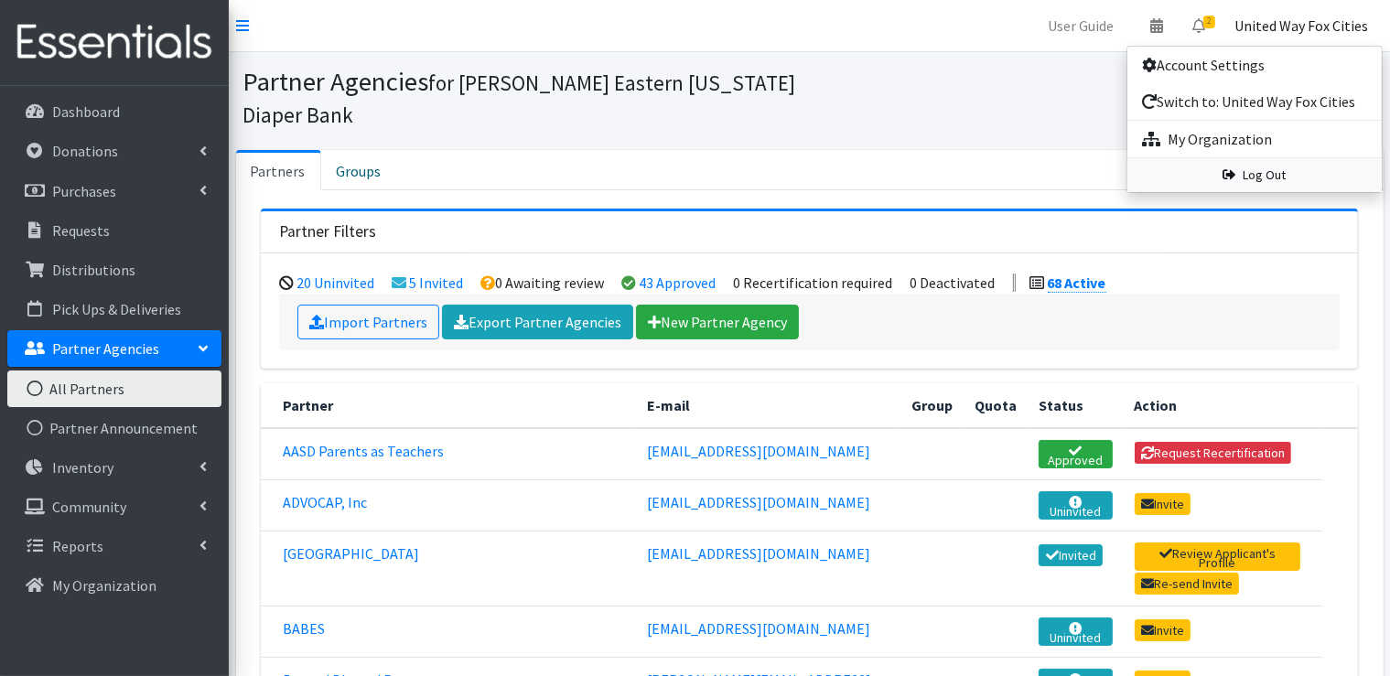 This screenshot has height=676, width=1390. What do you see at coordinates (114, 349) in the screenshot?
I see `a: Partner Agencies` at bounding box center [114, 349].